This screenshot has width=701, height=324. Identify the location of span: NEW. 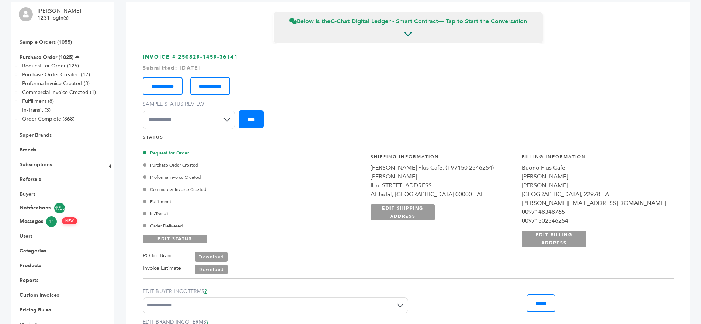
(69, 221).